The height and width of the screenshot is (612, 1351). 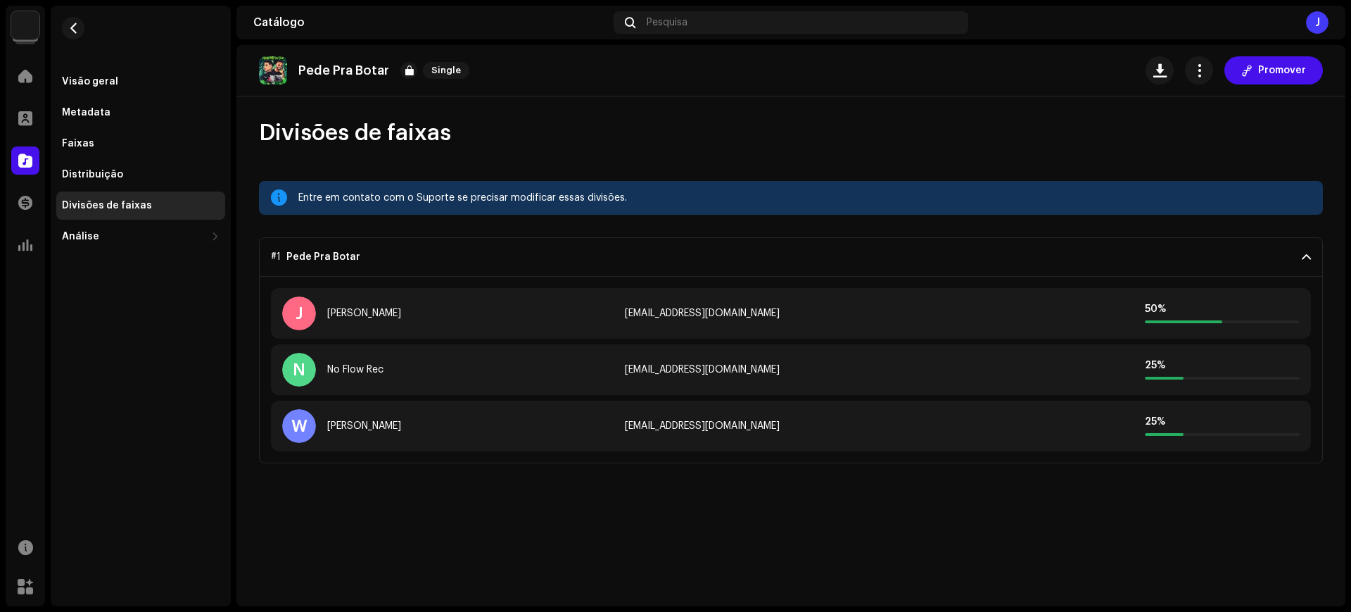 What do you see at coordinates (299, 370) in the screenshot?
I see `div: N` at bounding box center [299, 370].